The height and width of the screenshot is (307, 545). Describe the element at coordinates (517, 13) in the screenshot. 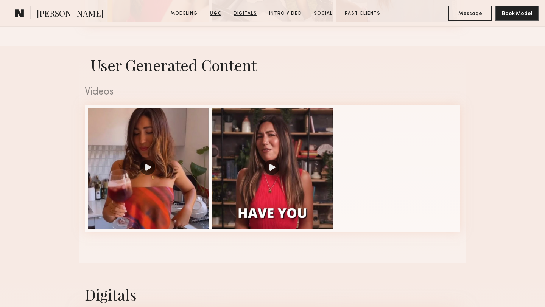

I see `button: Book Model` at that location.